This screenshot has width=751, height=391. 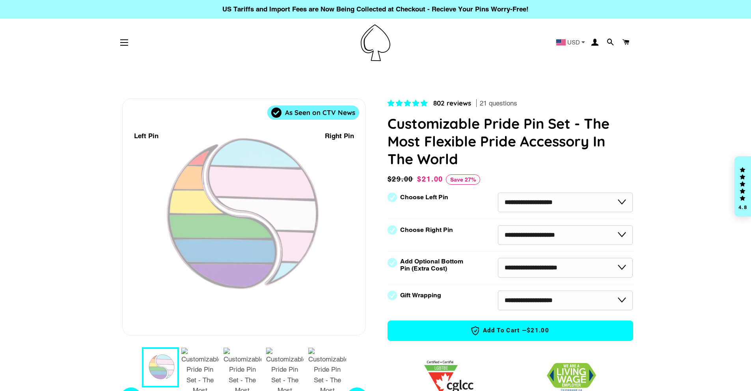 I want to click on div: 1 / 7, so click(x=244, y=217).